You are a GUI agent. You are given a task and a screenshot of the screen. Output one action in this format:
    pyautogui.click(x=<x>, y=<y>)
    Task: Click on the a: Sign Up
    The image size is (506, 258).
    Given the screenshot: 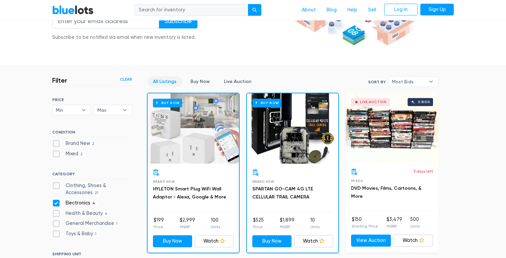 What is the action you would take?
    pyautogui.click(x=437, y=10)
    